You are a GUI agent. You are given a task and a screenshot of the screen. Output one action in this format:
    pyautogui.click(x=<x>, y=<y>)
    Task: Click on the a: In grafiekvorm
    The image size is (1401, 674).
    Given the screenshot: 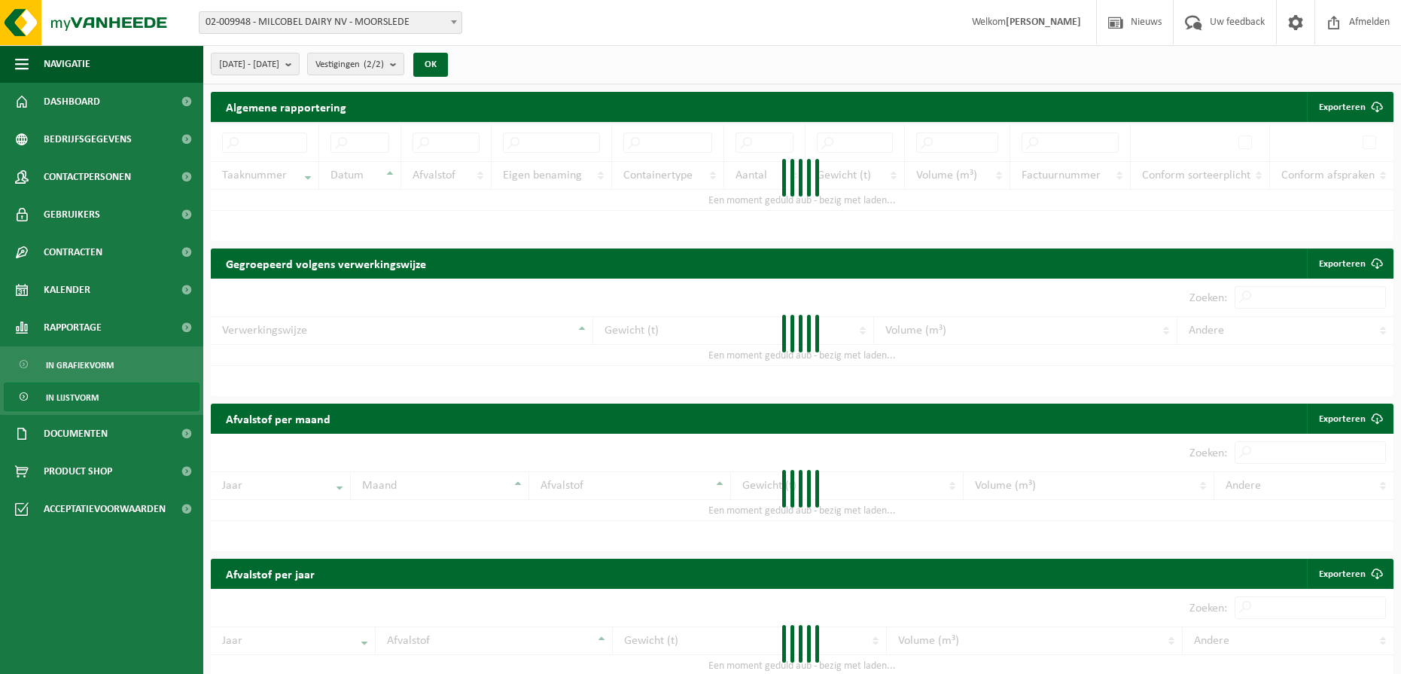 What is the action you would take?
    pyautogui.click(x=102, y=364)
    